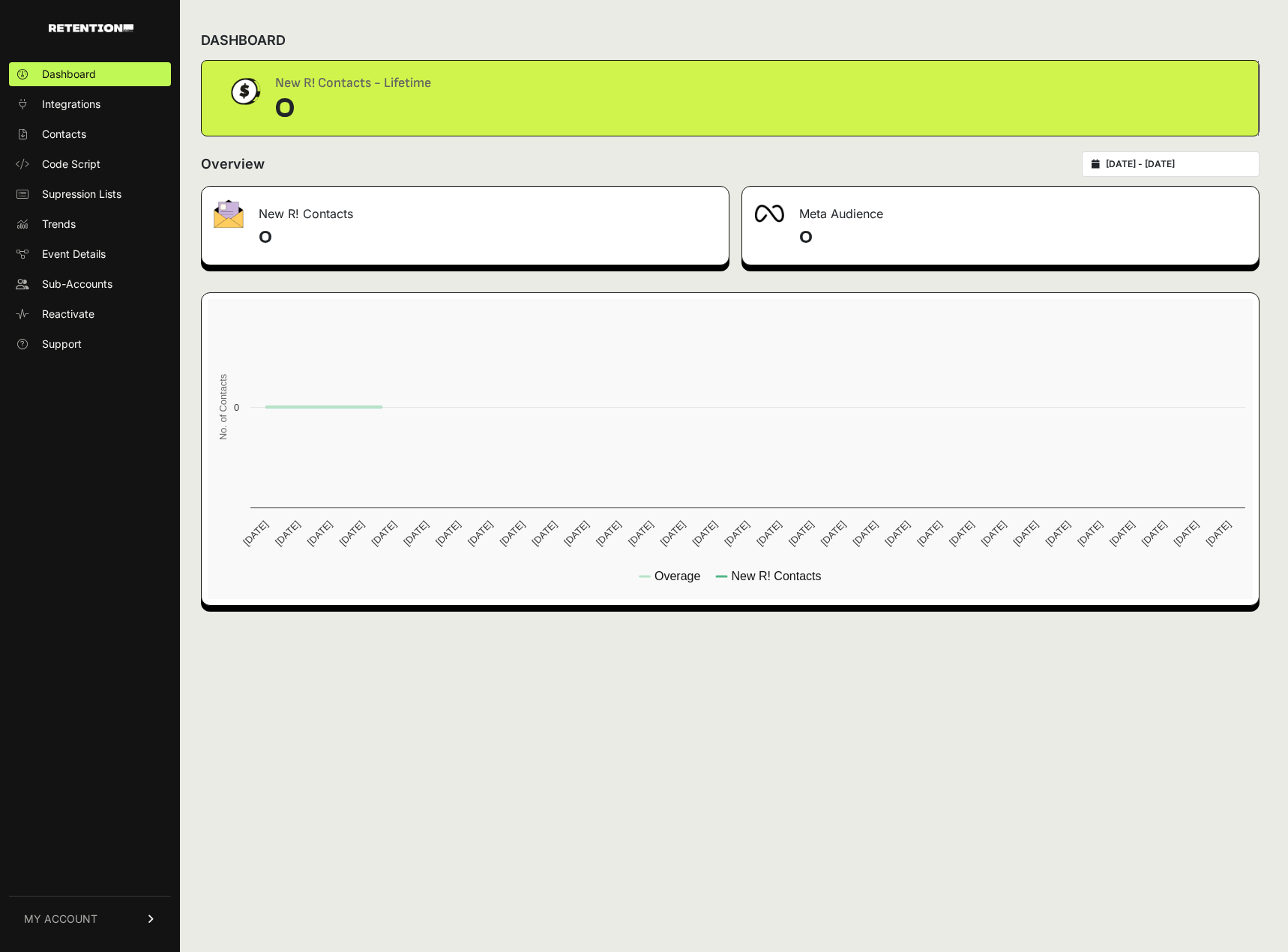  What do you see at coordinates (90, 134) in the screenshot?
I see `a: Contacts` at bounding box center [90, 134].